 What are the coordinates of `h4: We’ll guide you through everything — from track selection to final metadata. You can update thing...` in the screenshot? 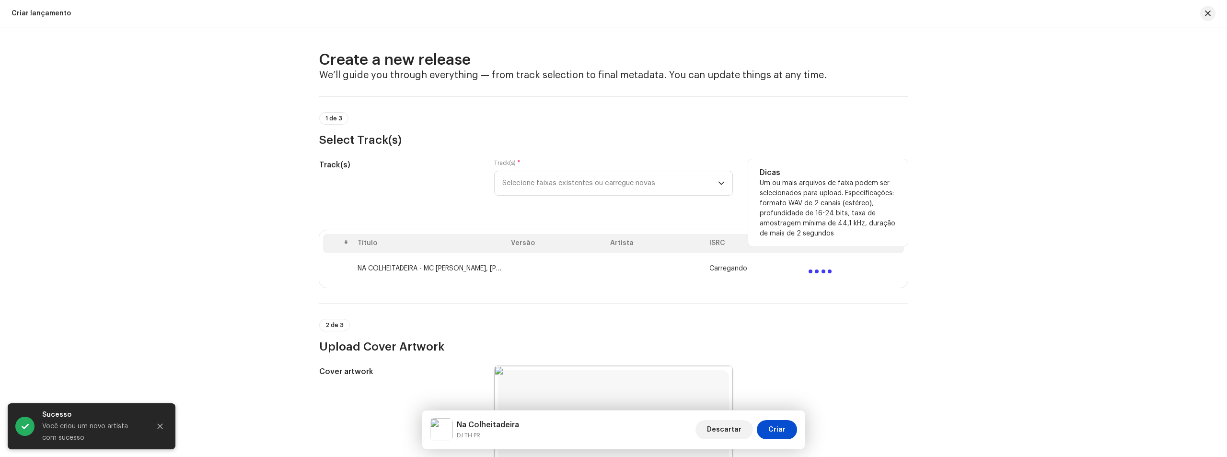 It's located at (614, 75).